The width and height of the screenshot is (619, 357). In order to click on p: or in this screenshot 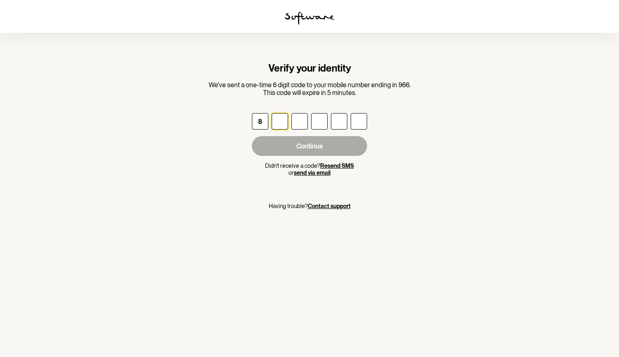, I will do `click(310, 173)`.